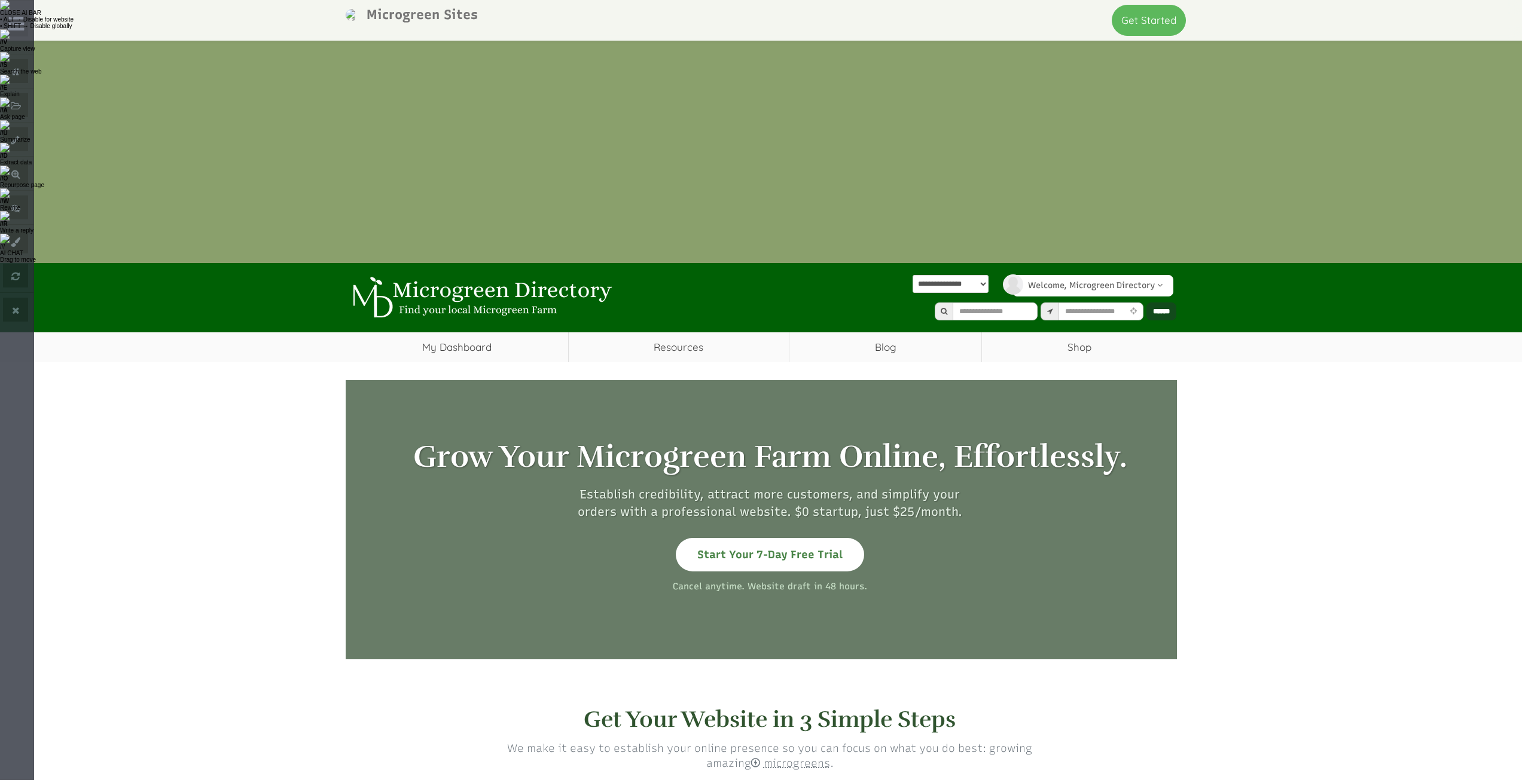 This screenshot has height=780, width=1522. I want to click on img: profile profile holder, so click(1013, 285).